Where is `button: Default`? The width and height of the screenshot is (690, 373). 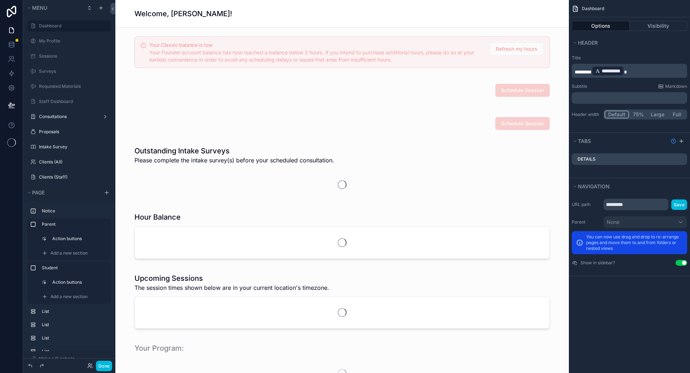 button: Default is located at coordinates (616, 115).